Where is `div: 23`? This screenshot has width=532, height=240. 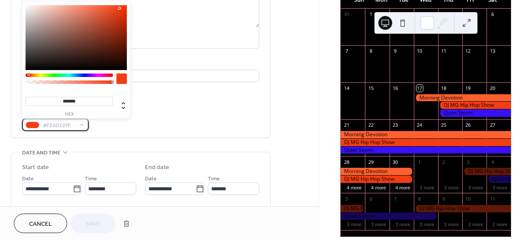 div: 23 is located at coordinates (395, 125).